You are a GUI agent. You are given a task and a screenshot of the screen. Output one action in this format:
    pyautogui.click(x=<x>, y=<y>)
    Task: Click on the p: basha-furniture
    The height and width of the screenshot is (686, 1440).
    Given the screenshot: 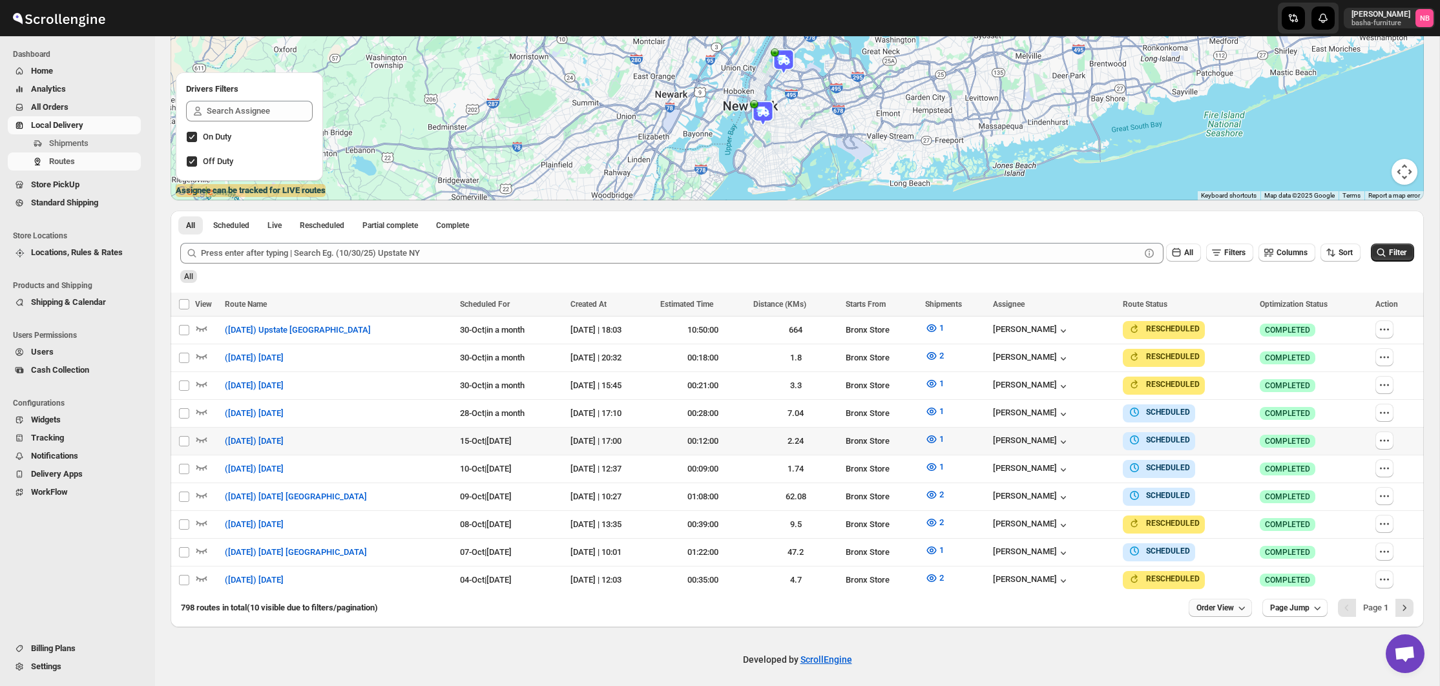 What is the action you would take?
    pyautogui.click(x=1380, y=23)
    